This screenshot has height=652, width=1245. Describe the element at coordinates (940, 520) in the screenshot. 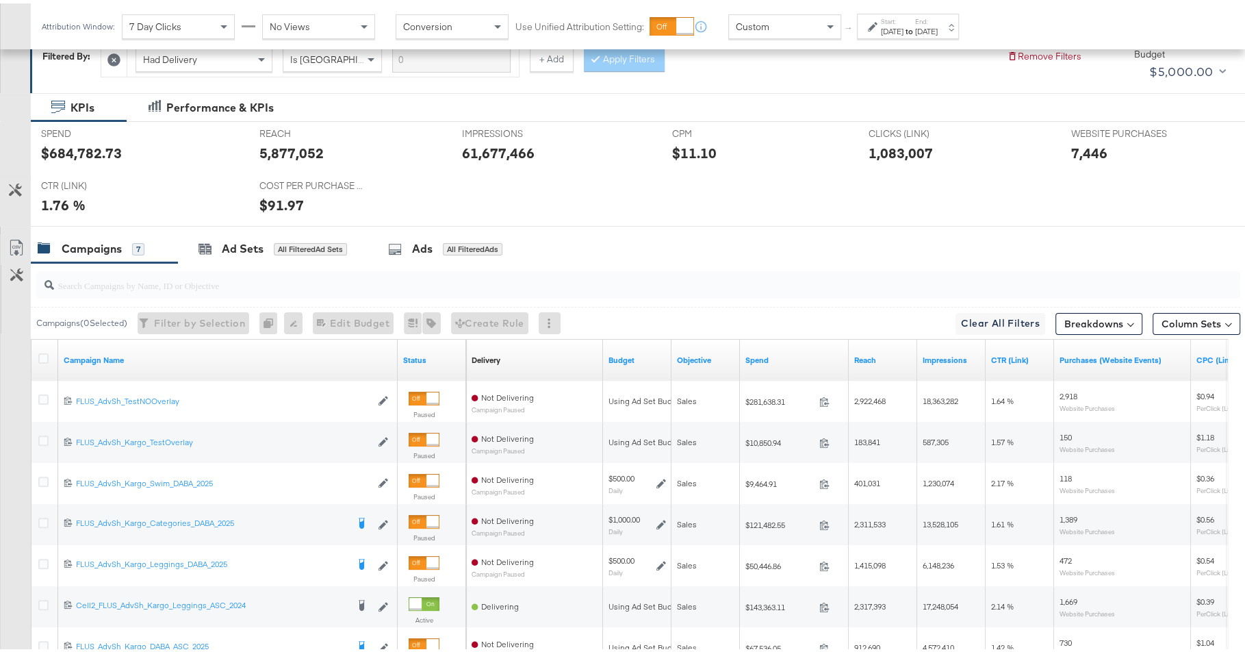

I see `span: 13,528,105` at that location.